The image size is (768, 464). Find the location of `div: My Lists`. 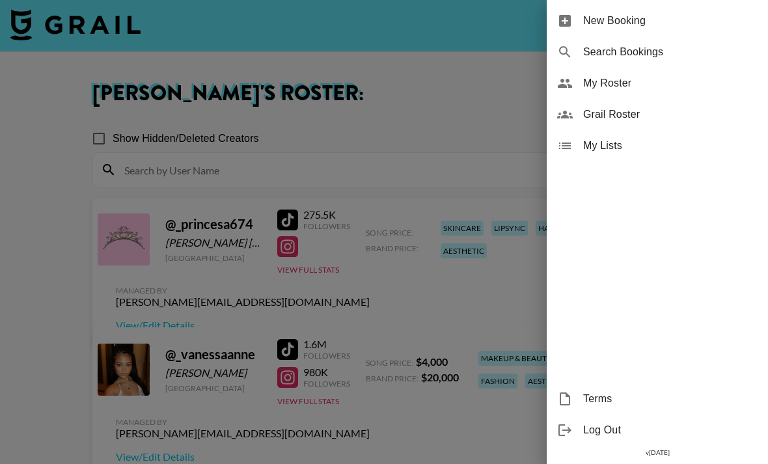

div: My Lists is located at coordinates (657, 146).